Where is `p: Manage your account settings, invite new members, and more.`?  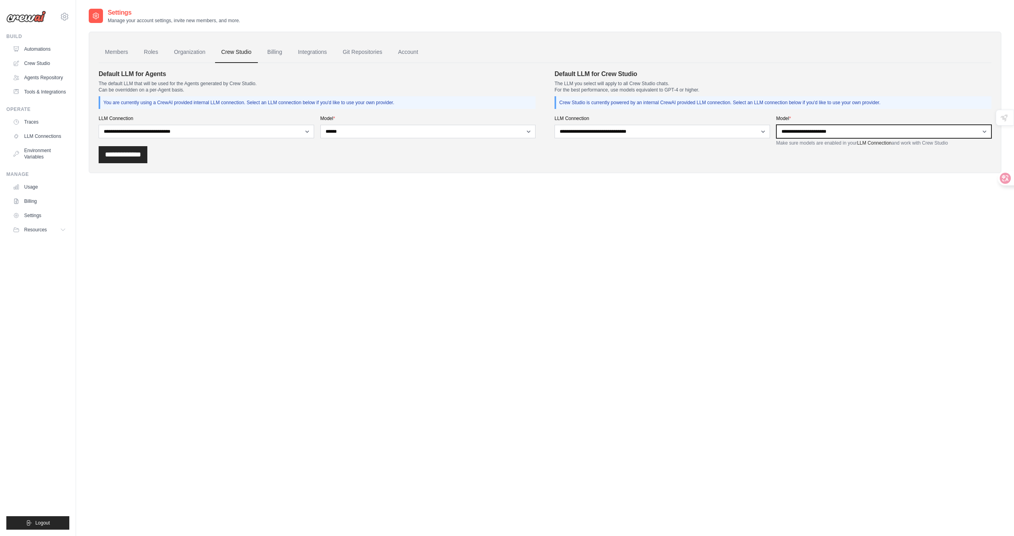
p: Manage your account settings, invite new members, and more. is located at coordinates (174, 21).